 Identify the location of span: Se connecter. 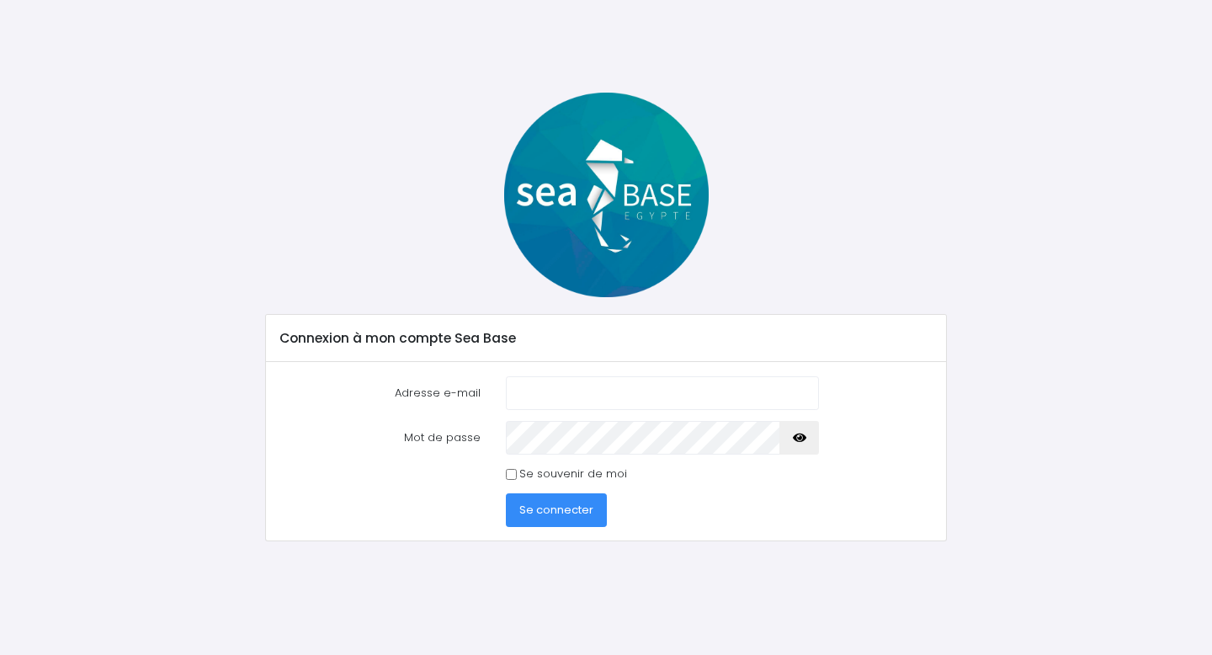
(556, 509).